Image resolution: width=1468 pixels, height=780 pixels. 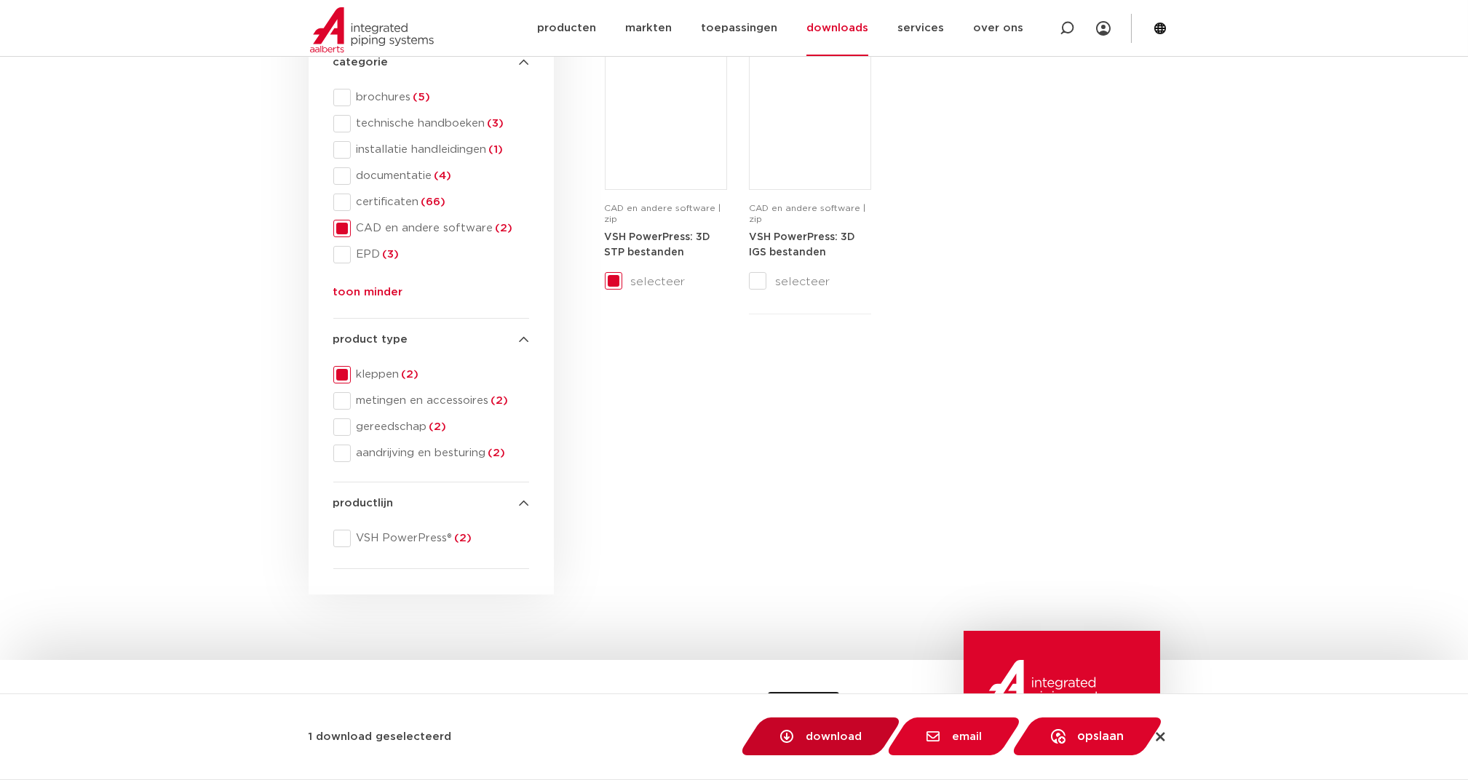 I want to click on div: CAD en andere software(2), so click(x=431, y=229).